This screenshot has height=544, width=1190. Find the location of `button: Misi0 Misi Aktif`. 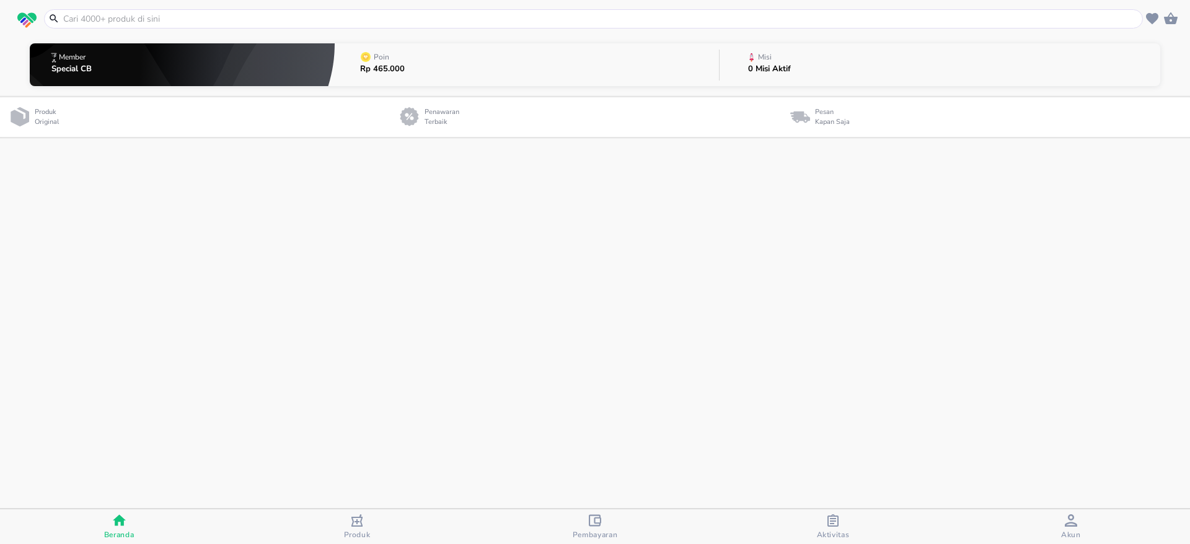

button: Misi0 Misi Aktif is located at coordinates (940, 64).